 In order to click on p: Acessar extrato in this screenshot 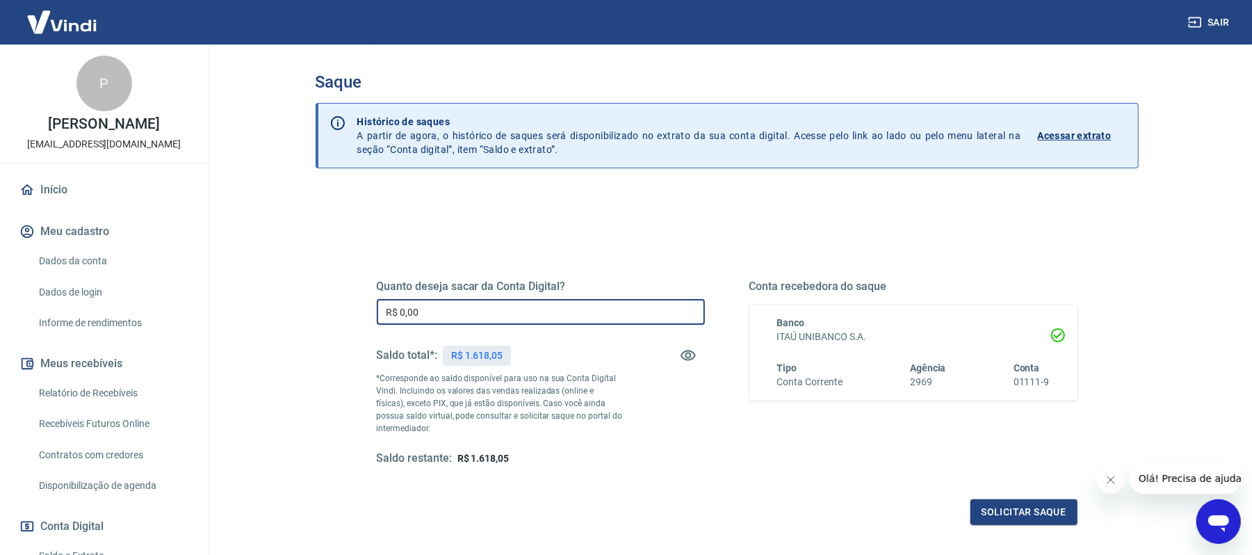, I will do `click(1075, 136)`.